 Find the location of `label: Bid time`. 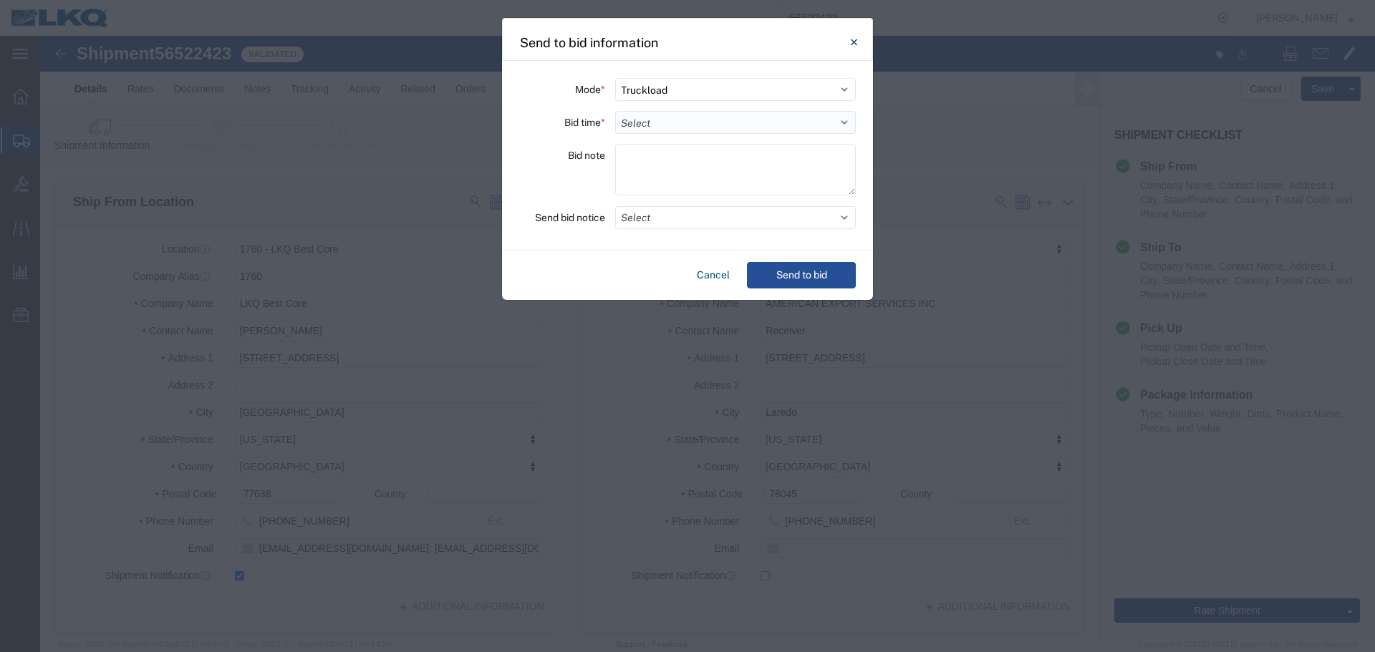

label: Bid time is located at coordinates (584, 122).